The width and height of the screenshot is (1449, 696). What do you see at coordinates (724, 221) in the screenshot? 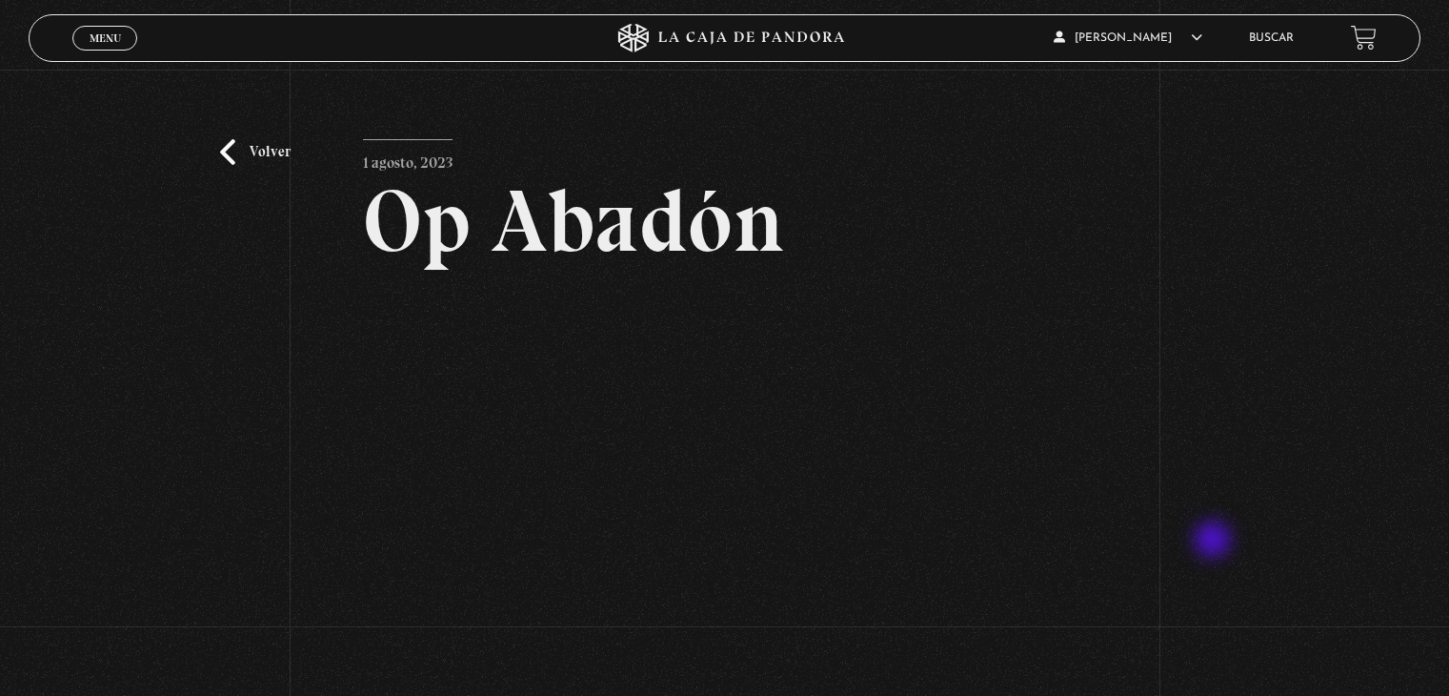
I see `h2: Op Abadón` at bounding box center [724, 221].